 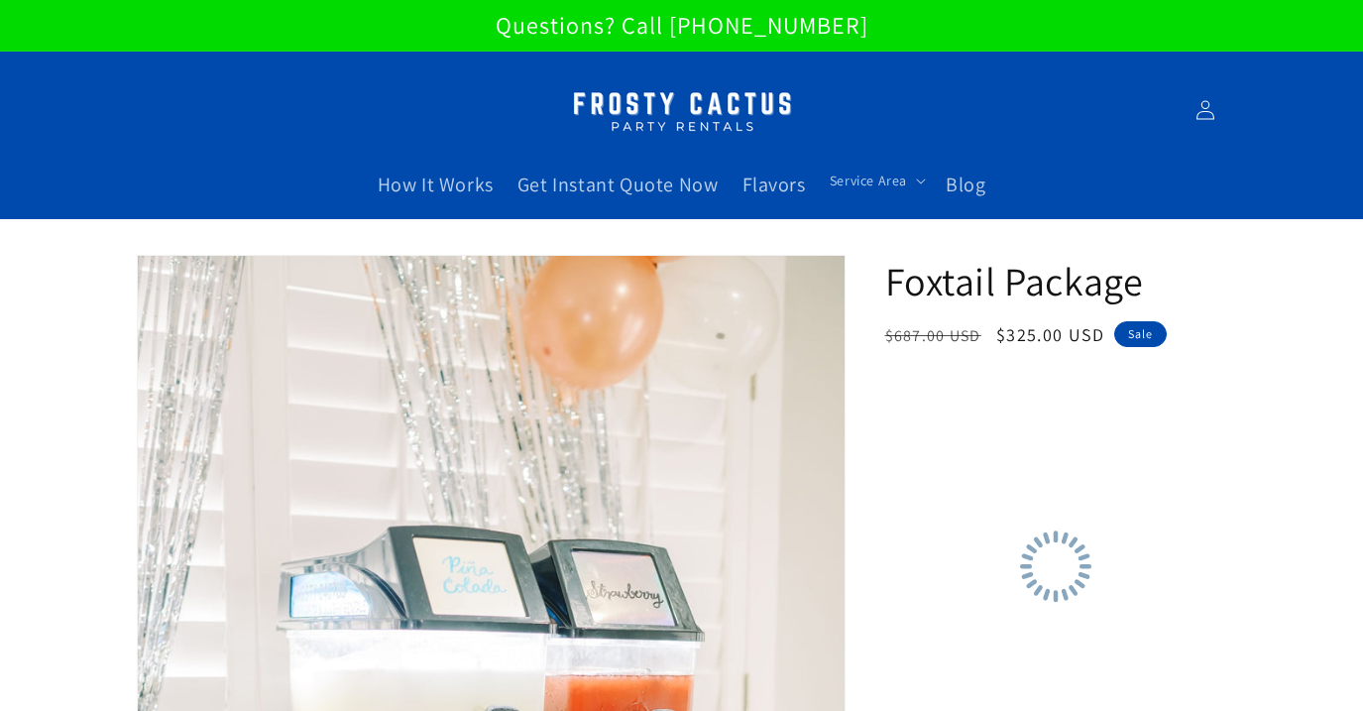 I want to click on summary: Service Area, so click(x=875, y=180).